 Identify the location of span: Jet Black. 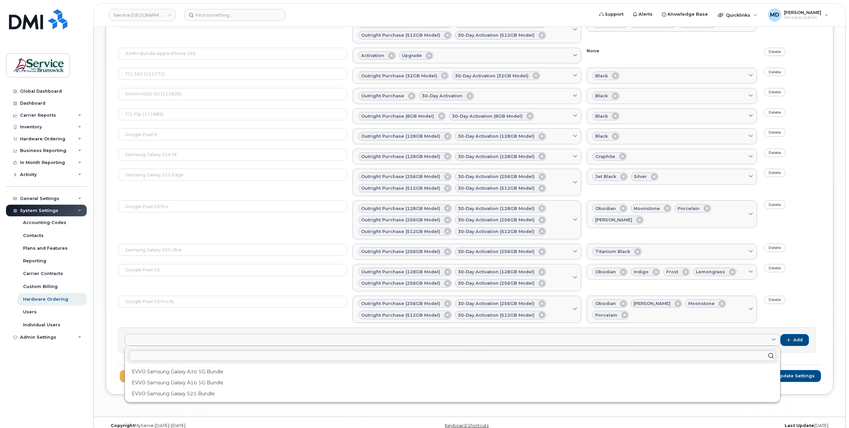
(606, 176).